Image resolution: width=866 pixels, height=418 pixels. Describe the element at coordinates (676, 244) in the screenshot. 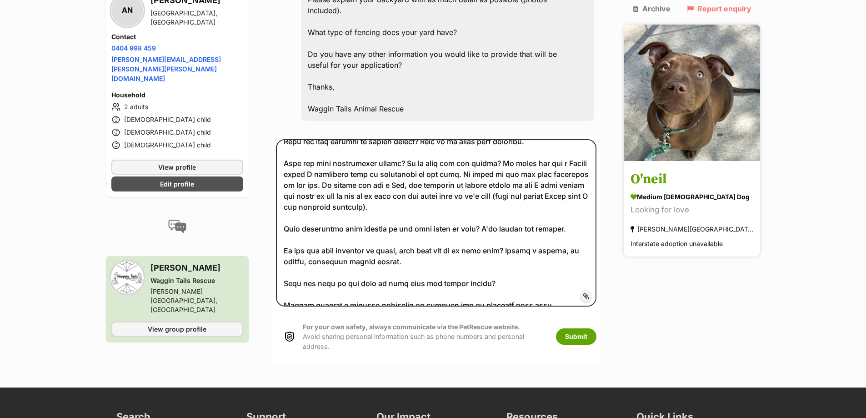

I see `span: Interstate adoption unavailable` at that location.